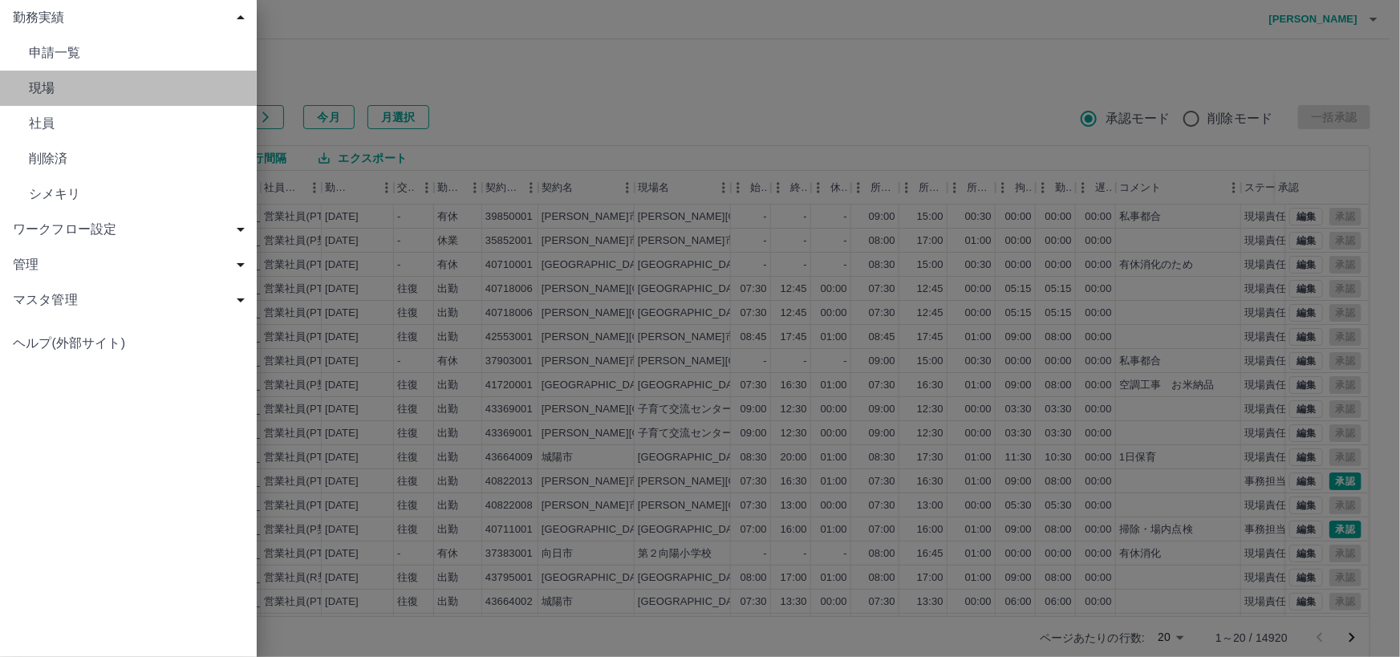 This screenshot has width=1400, height=657. I want to click on span: ヘルプ(外部サイト), so click(128, 343).